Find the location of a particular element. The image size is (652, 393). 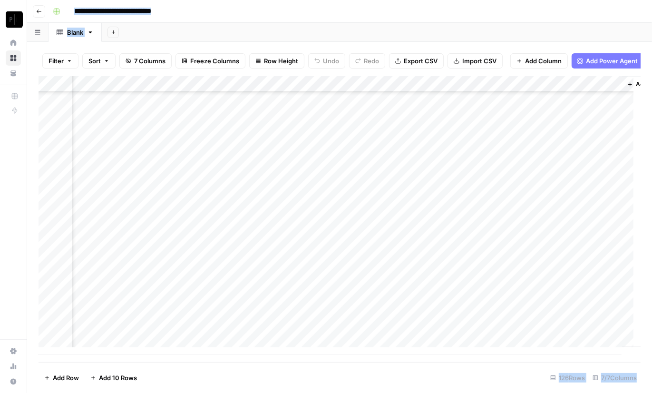

span: Add Power Agent is located at coordinates (612, 61).